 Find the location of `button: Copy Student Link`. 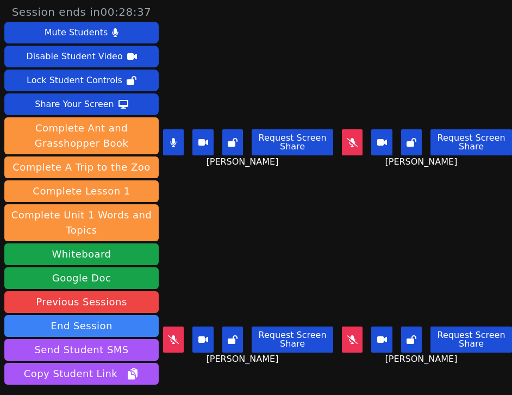

button: Copy Student Link is located at coordinates (81, 374).